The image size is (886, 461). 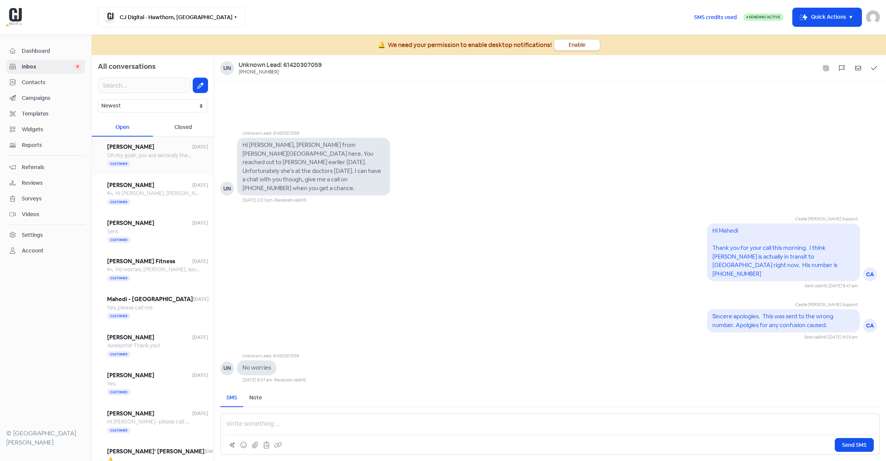 What do you see at coordinates (52, 98) in the screenshot?
I see `span: Campaigns` at bounding box center [52, 98].